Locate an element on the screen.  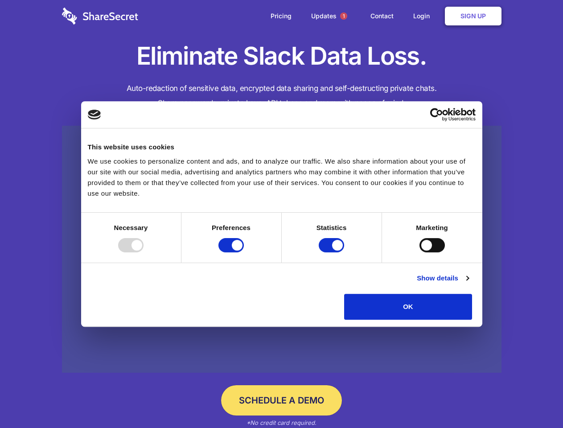
em: *No credit card required. is located at coordinates (281, 423).